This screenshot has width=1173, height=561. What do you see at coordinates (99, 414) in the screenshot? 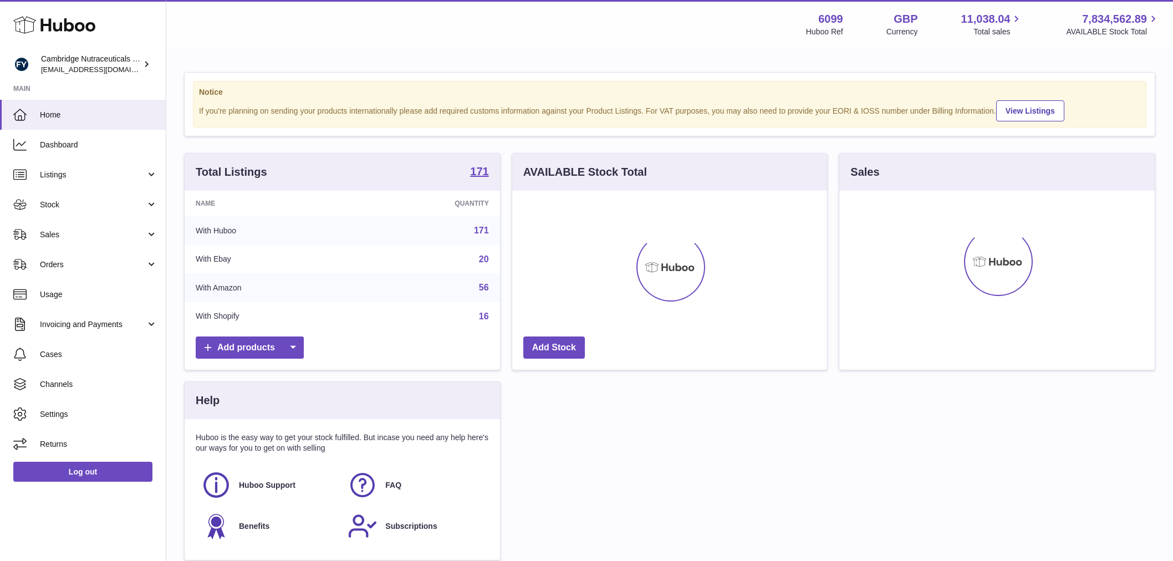
I see `span: Settings` at bounding box center [99, 414].